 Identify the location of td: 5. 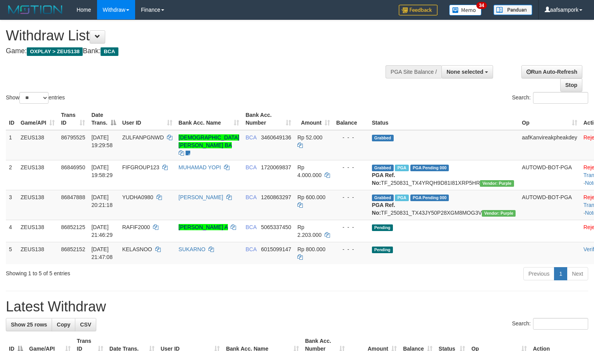
(12, 253).